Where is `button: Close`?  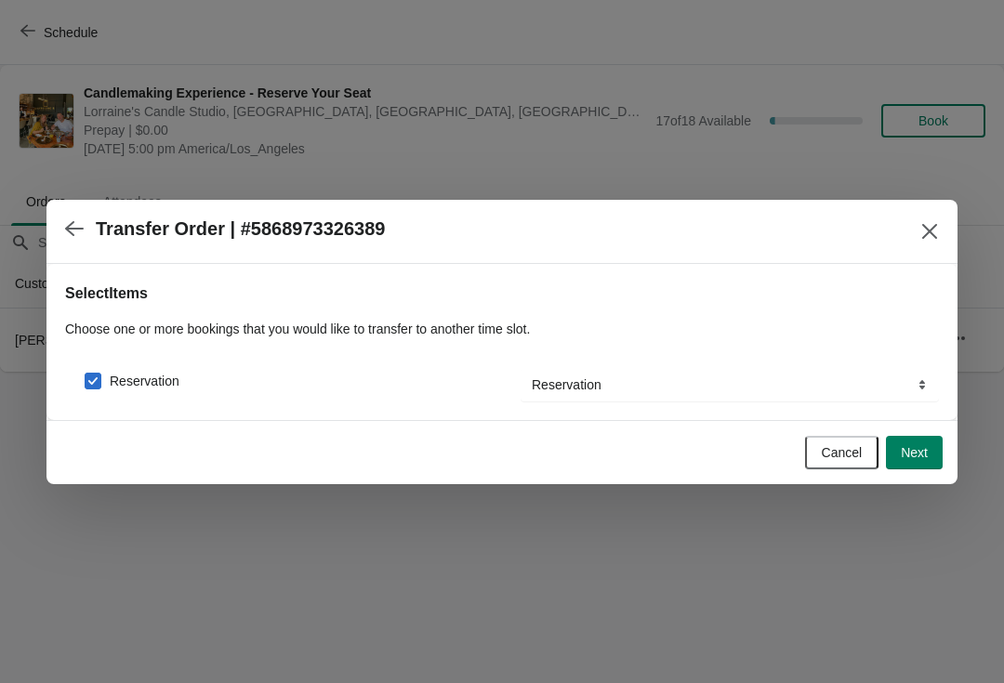
button: Close is located at coordinates (930, 231).